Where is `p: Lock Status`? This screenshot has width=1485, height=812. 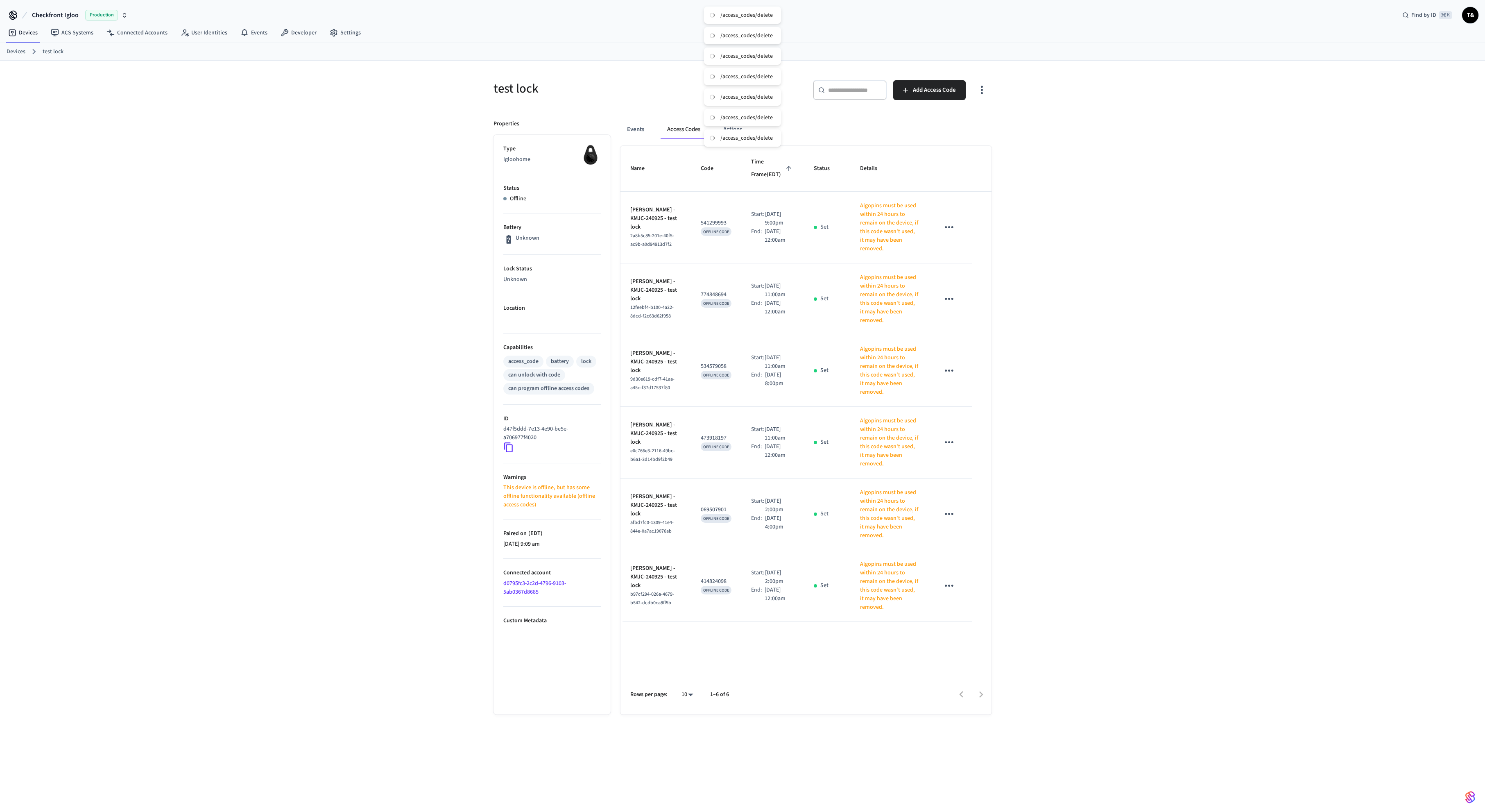 p: Lock Status is located at coordinates (552, 269).